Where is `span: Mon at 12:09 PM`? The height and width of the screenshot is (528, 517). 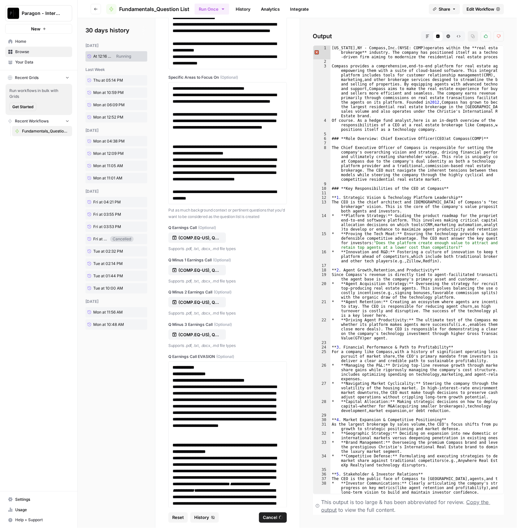
span: Mon at 12:09 PM is located at coordinates (109, 154).